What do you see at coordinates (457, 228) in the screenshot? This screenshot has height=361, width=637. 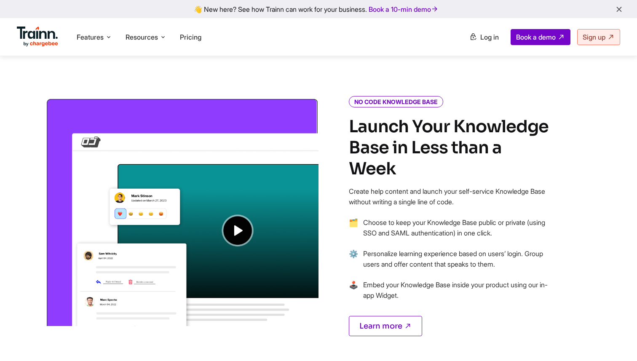 I see `p: Choose to keep your Knowledge Base public or private (using SSO and SAML authentication) in one c...` at bounding box center [457, 228].